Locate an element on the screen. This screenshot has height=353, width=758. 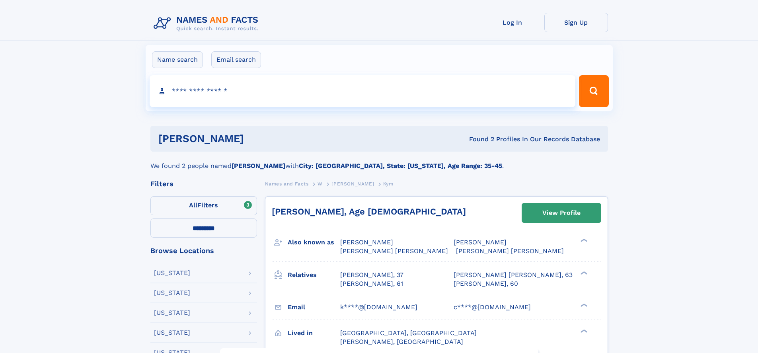
a: Sign Up is located at coordinates (576, 22).